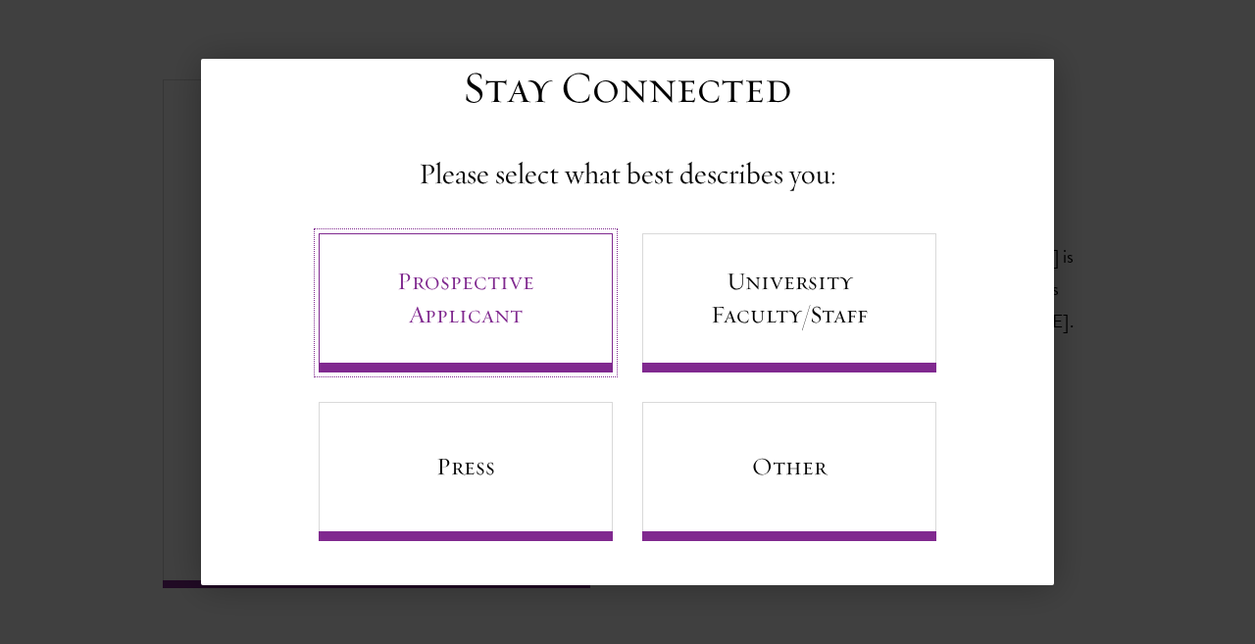  What do you see at coordinates (627, 174) in the screenshot?
I see `h4: Please select what best describes you:` at bounding box center [627, 174].